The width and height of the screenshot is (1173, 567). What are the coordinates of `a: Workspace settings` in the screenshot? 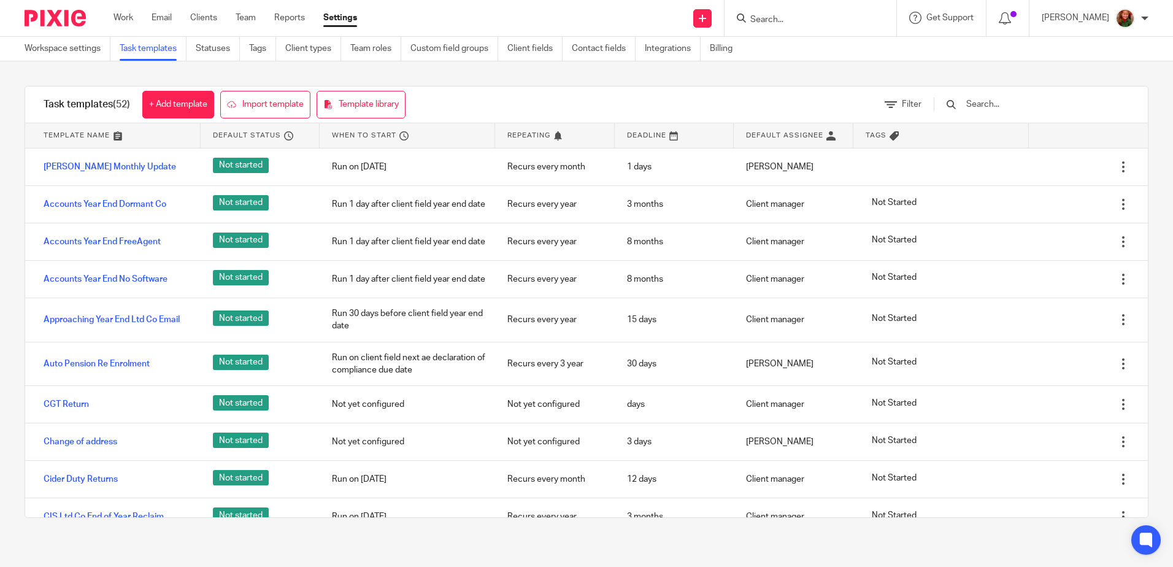 It's located at (67, 48).